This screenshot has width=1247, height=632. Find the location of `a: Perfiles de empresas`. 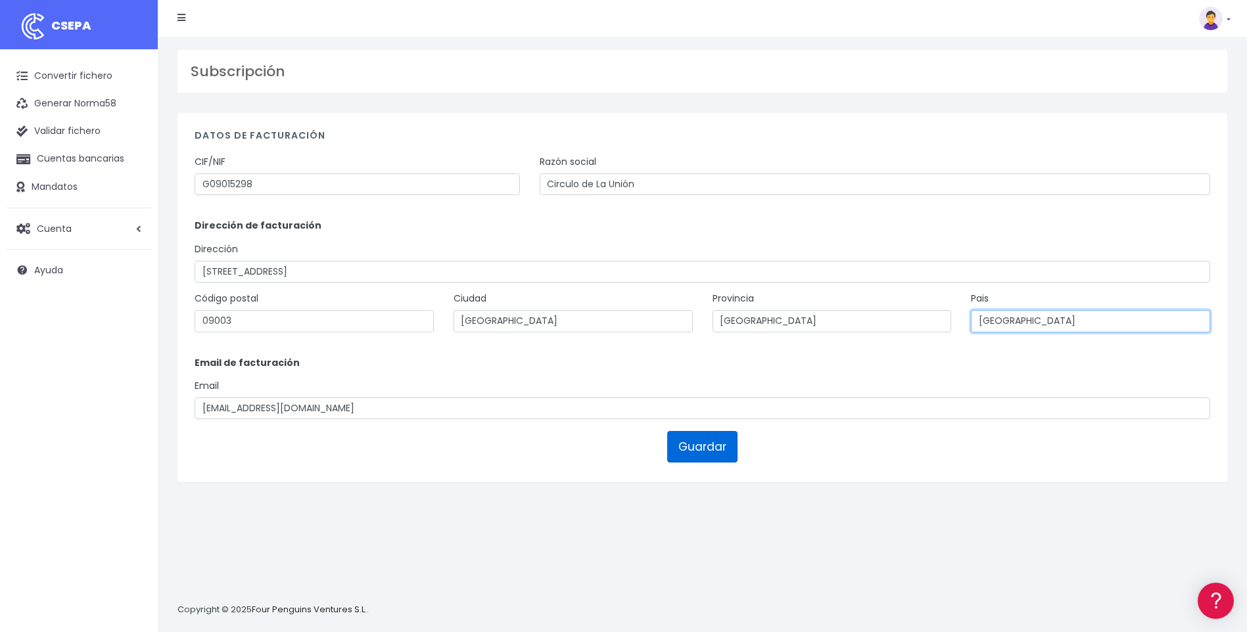

a: Perfiles de empresas is located at coordinates (131, 237).